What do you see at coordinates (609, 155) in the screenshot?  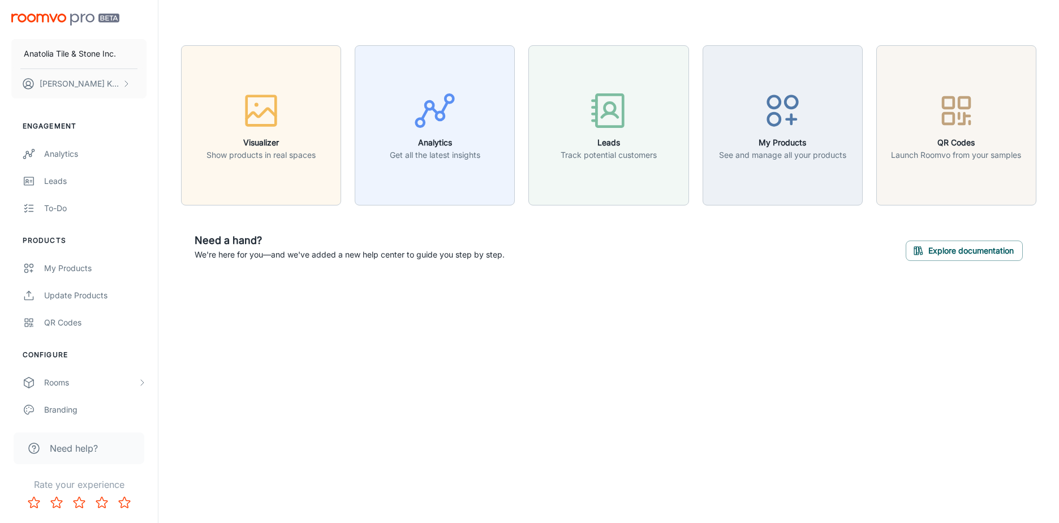 I see `p: Track potential customers` at bounding box center [609, 155].